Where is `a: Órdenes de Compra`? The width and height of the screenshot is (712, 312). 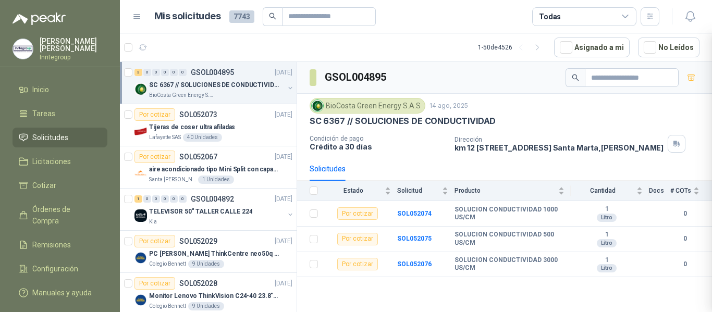
a: Órdenes de Compra is located at coordinates (60, 215).